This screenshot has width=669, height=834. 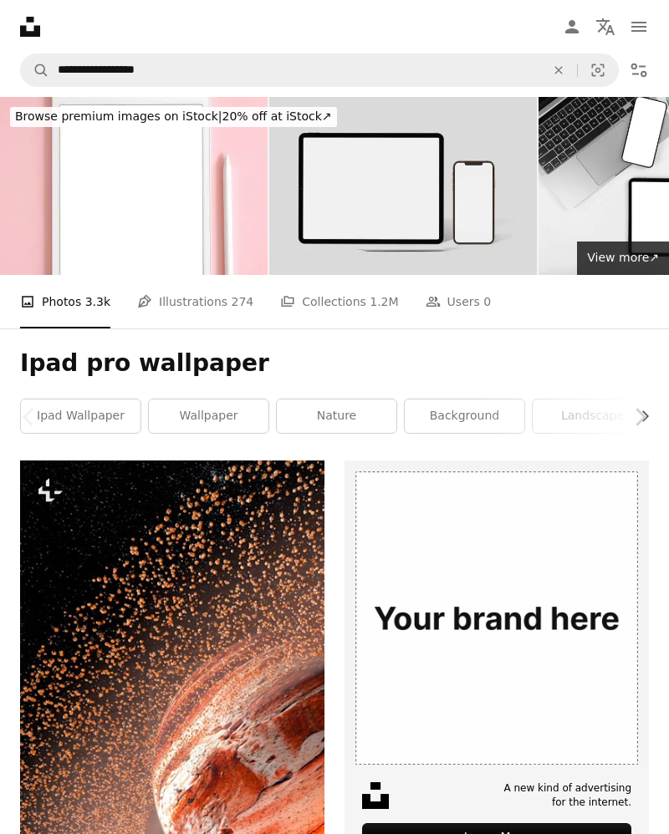 I want to click on button: Filters, so click(x=639, y=70).